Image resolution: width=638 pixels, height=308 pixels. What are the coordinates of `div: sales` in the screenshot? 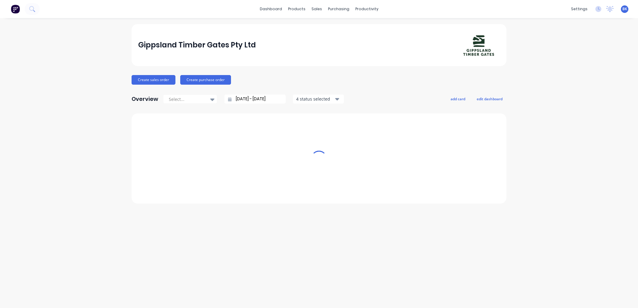 It's located at (316, 9).